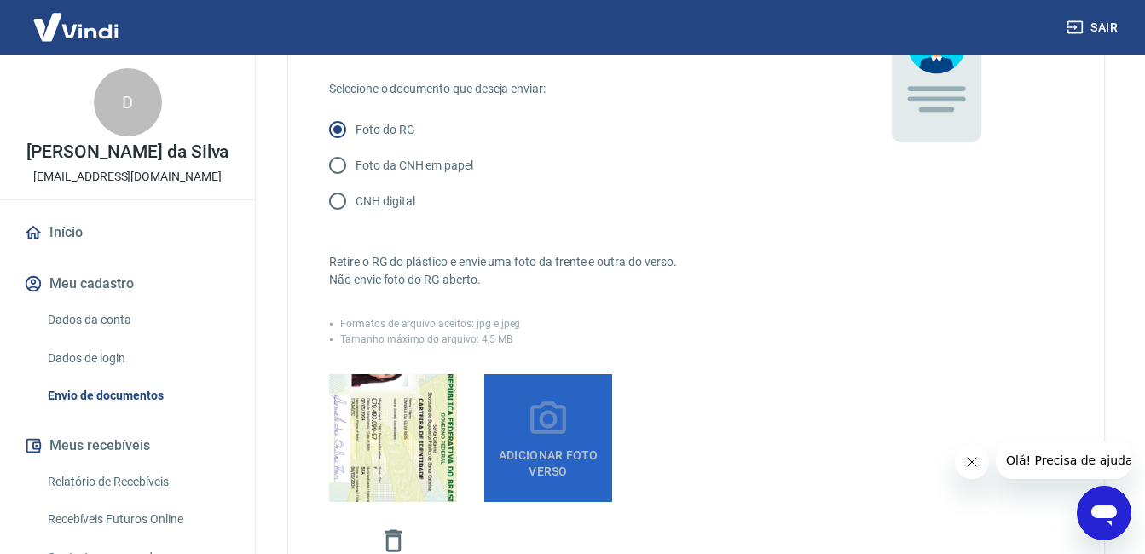  What do you see at coordinates (137, 482) in the screenshot?
I see `a: Relatório de Recebíveis` at bounding box center [137, 482].